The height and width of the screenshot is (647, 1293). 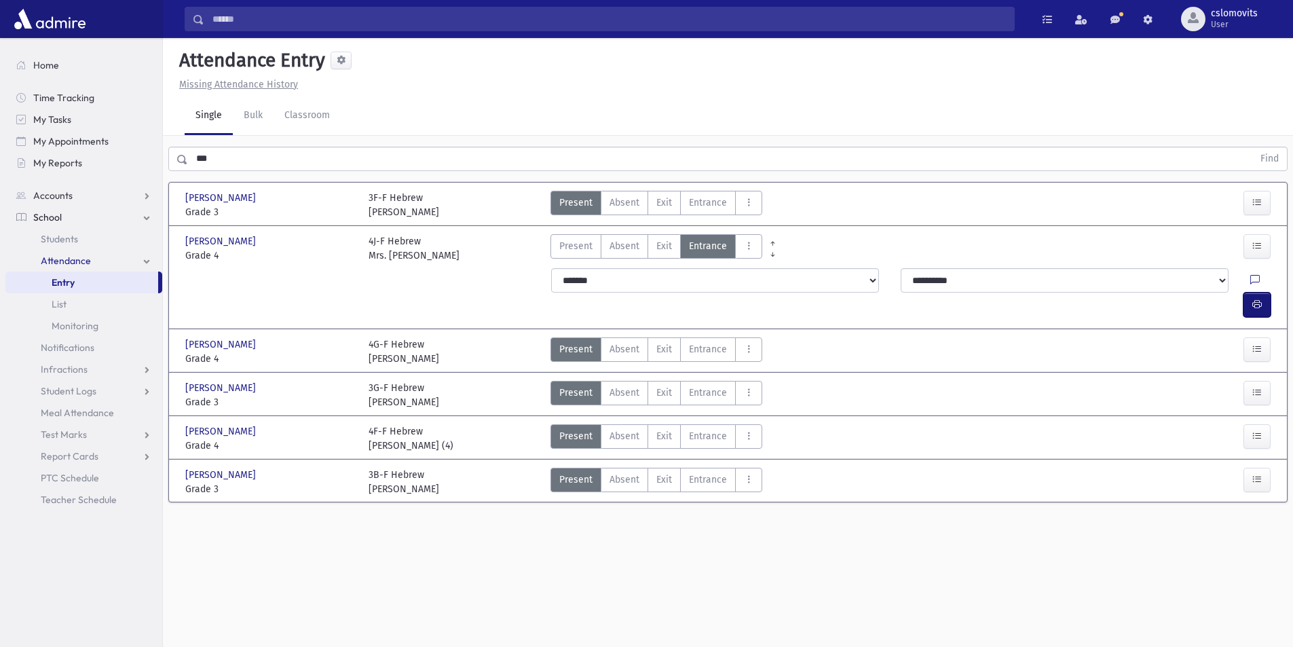 I want to click on span: Students, so click(x=59, y=239).